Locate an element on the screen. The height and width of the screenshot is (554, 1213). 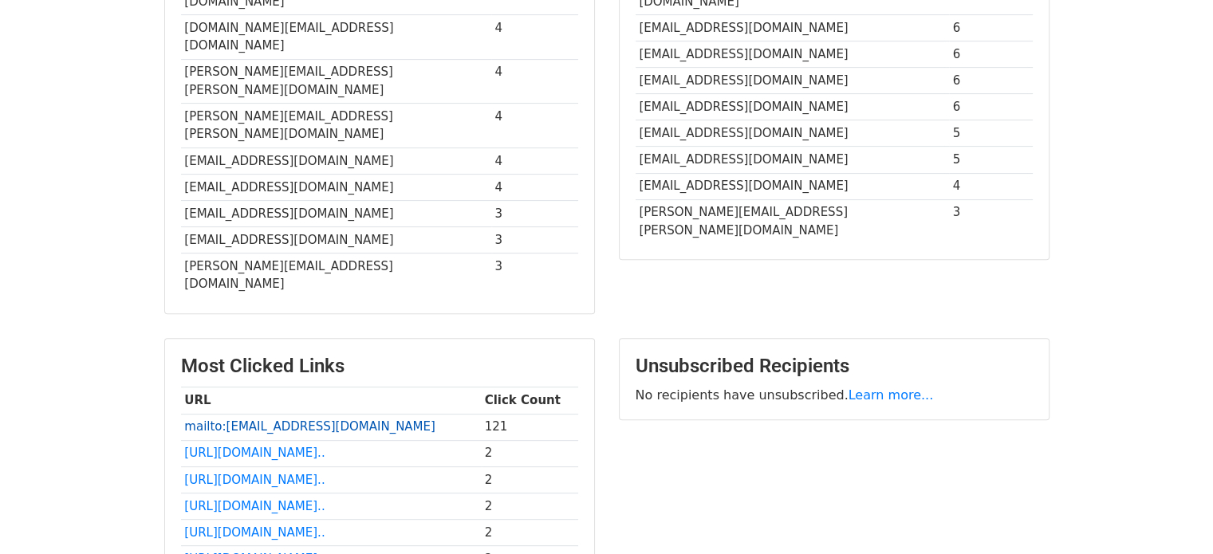
th: Click Count is located at coordinates (530, 400).